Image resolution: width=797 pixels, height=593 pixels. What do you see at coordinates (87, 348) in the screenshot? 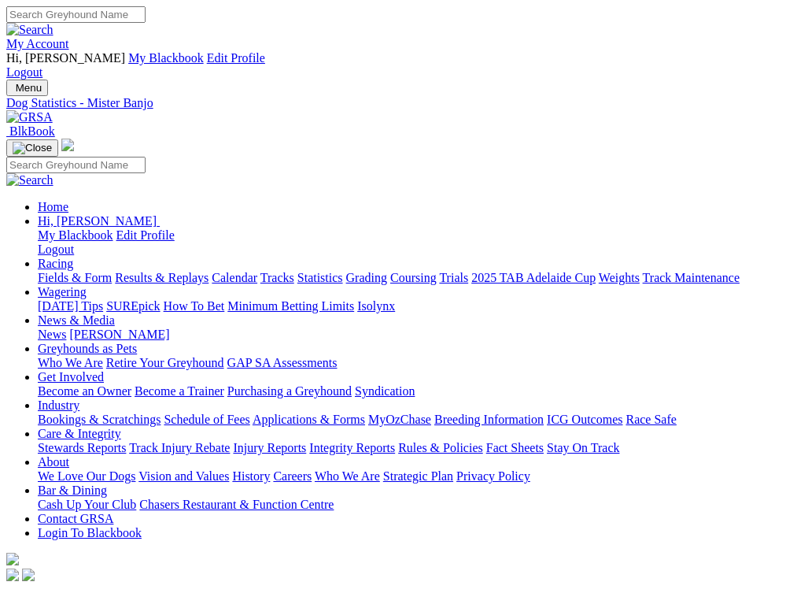
I see `a: Greyhounds as Pets` at bounding box center [87, 348].